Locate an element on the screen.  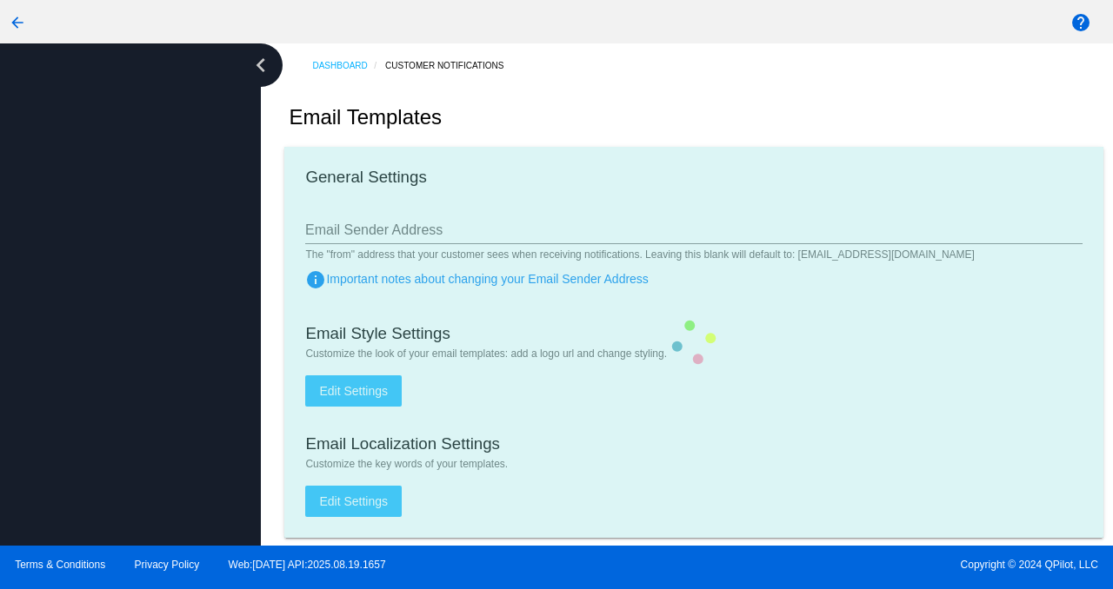
a: Terms & Conditions is located at coordinates (60, 565).